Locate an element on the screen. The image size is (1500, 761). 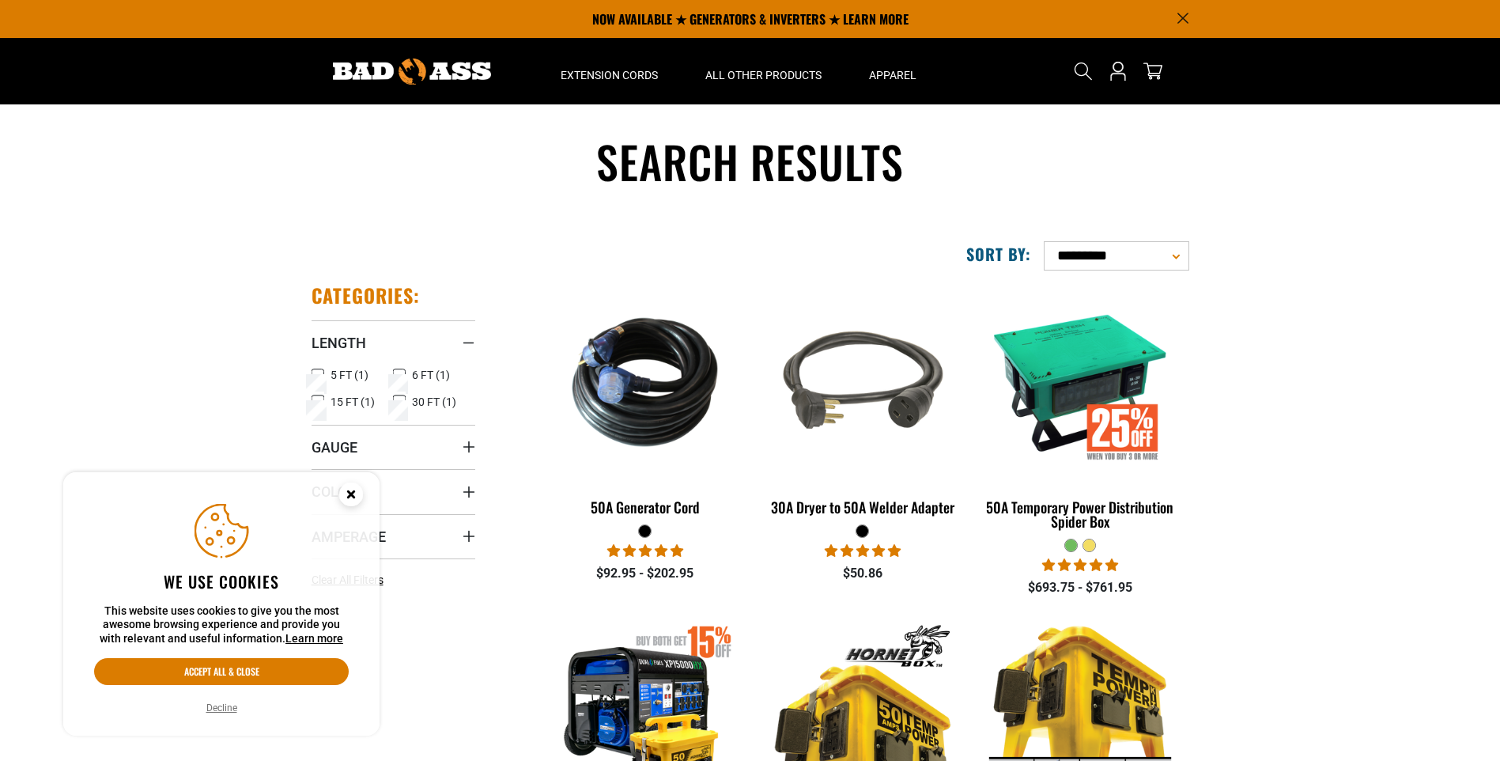
label: Sort by: is located at coordinates (999, 254).